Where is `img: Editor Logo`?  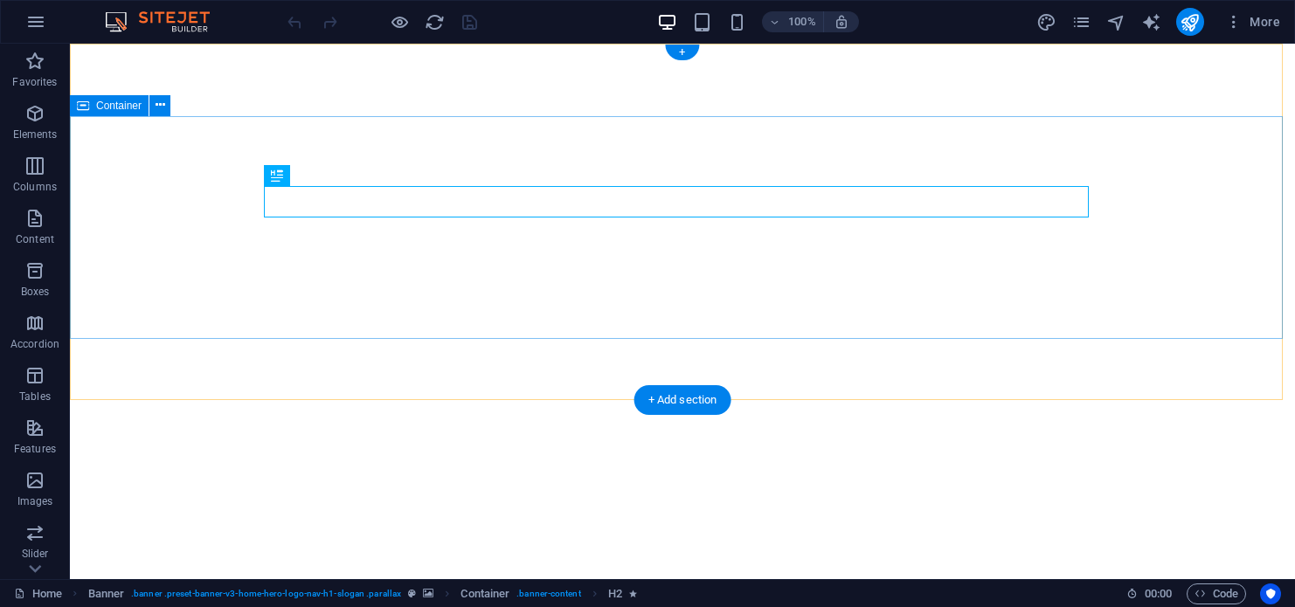 img: Editor Logo is located at coordinates (166, 22).